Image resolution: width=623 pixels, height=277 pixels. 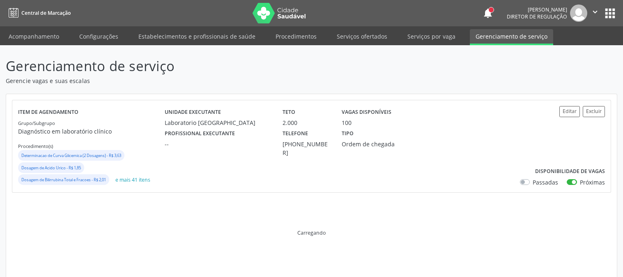 What do you see at coordinates (610, 13) in the screenshot?
I see `button: apps` at bounding box center [610, 13].